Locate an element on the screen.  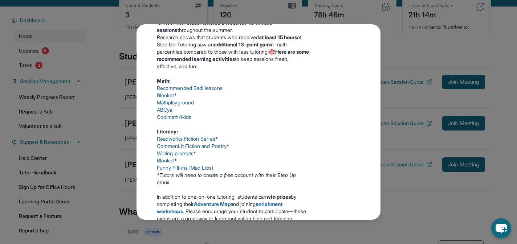
a: Funny Fill-ins (Mad Libs) is located at coordinates (185, 168).